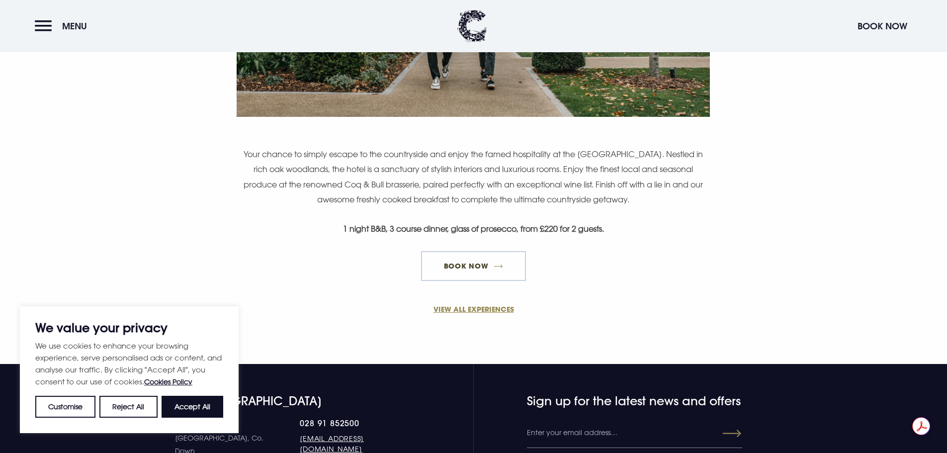 The height and width of the screenshot is (453, 947). Describe the element at coordinates (474, 309) in the screenshot. I see `a: VIEW ALL EXPERIENCES` at that location.